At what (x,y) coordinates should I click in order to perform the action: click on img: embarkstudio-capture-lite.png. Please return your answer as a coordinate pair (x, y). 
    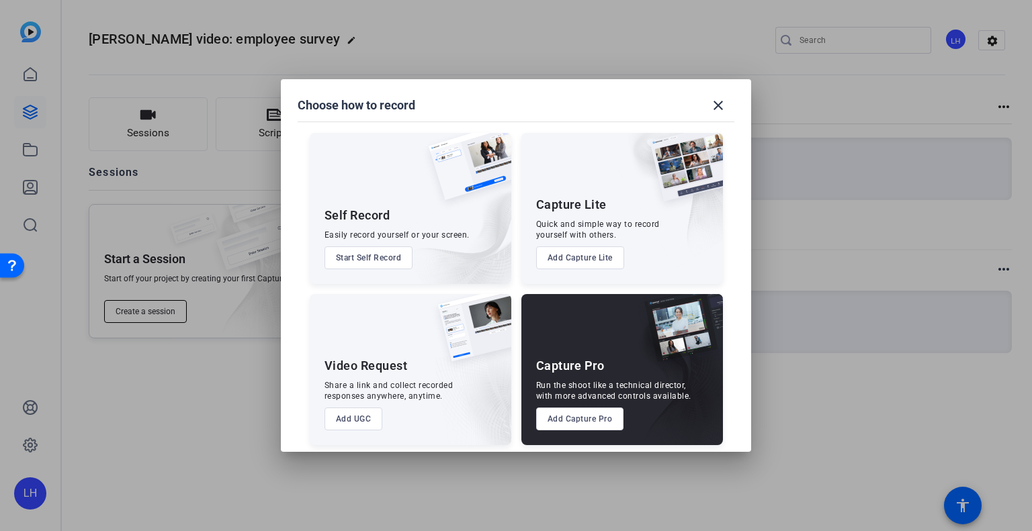
    Looking at the image, I should click on (662, 200).